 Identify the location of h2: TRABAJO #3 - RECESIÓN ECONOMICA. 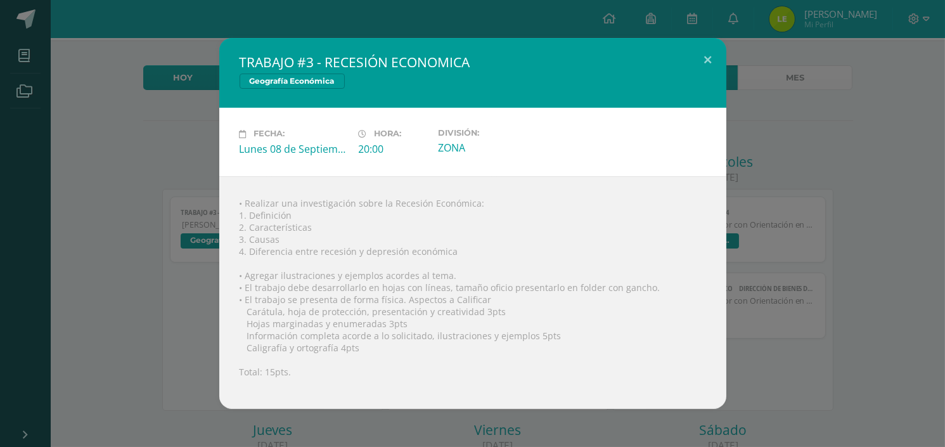
(473, 62).